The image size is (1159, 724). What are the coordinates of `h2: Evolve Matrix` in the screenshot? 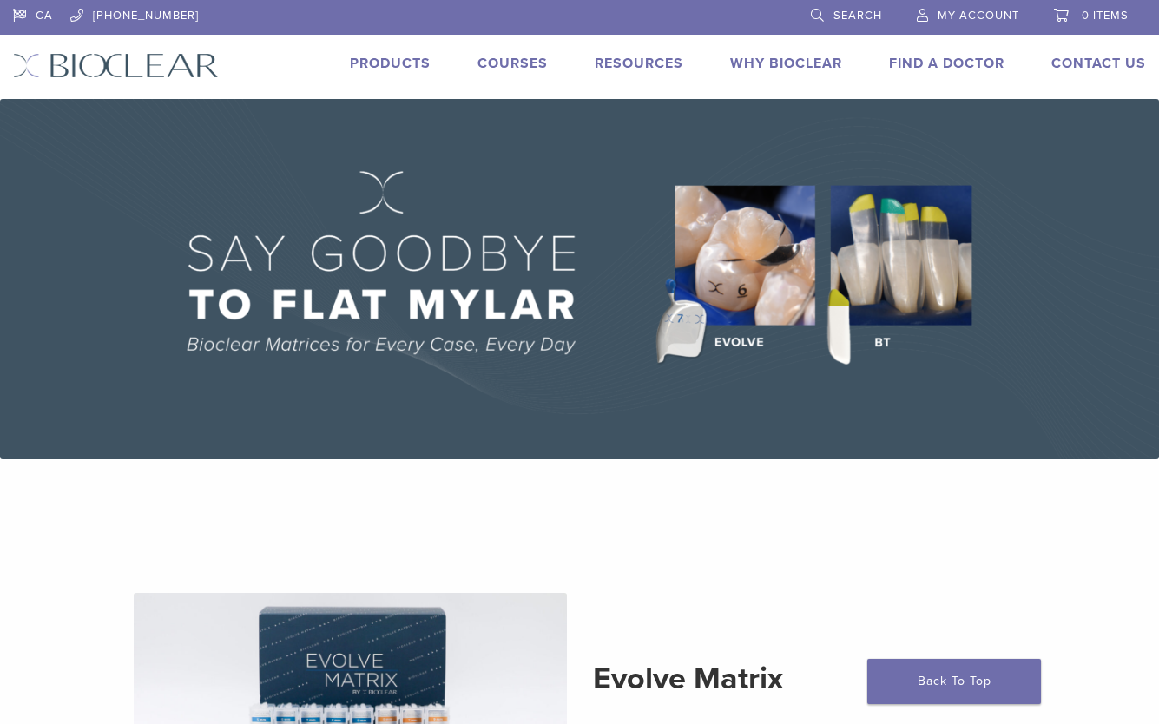 It's located at (809, 679).